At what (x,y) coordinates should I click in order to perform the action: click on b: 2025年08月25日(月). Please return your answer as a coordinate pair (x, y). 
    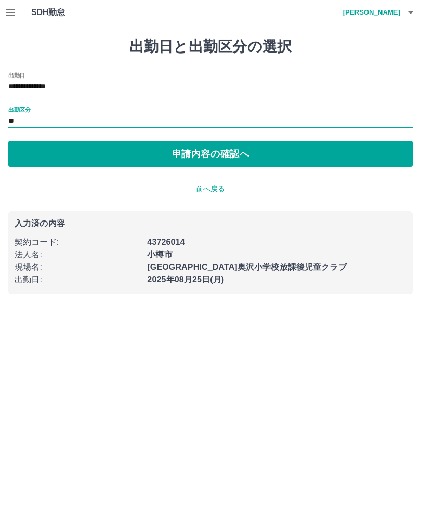
    Looking at the image, I should click on (186, 279).